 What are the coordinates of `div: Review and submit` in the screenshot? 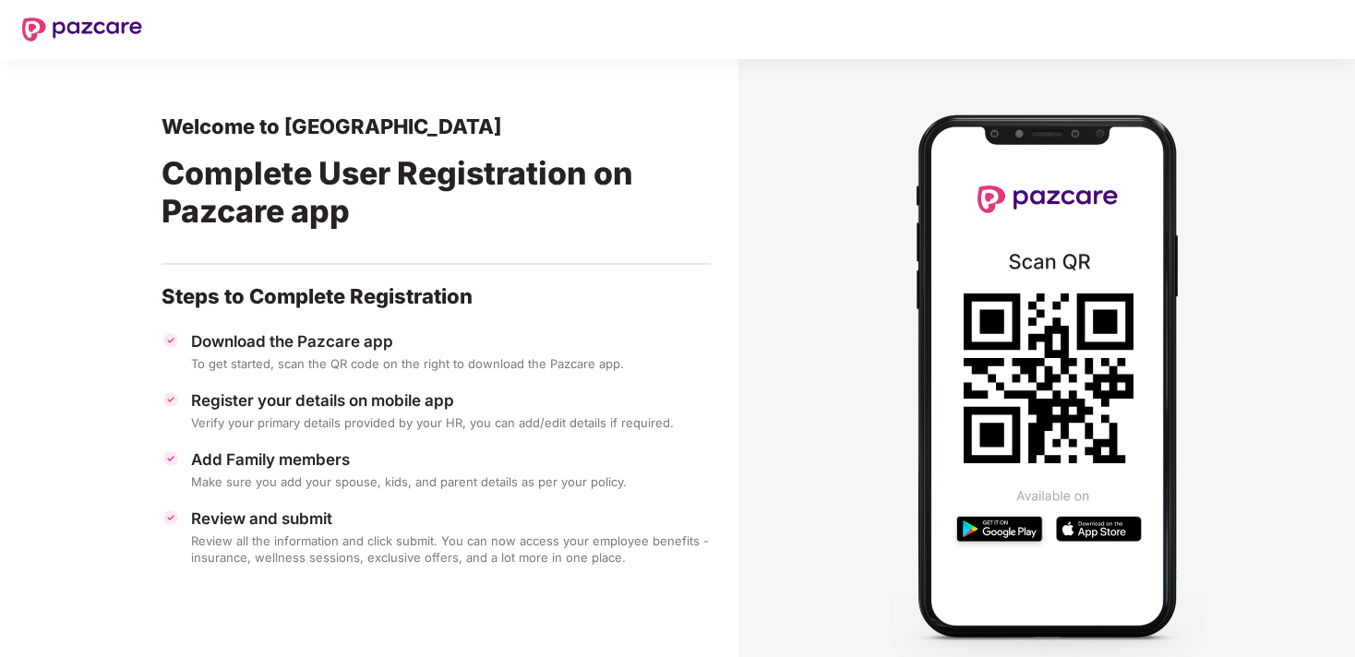 It's located at (451, 519).